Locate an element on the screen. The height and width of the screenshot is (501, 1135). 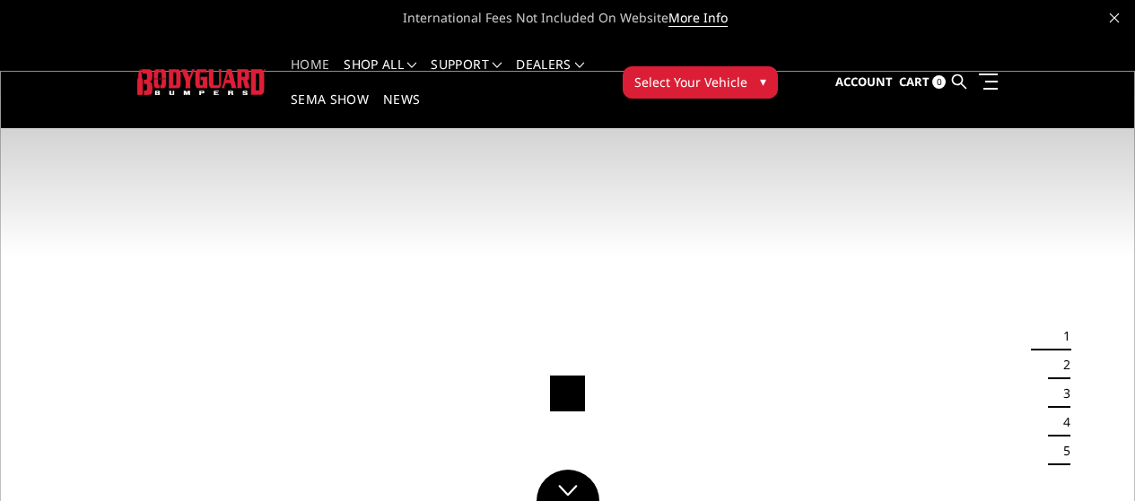
button: Select Your Vehicle is located at coordinates (700, 83).